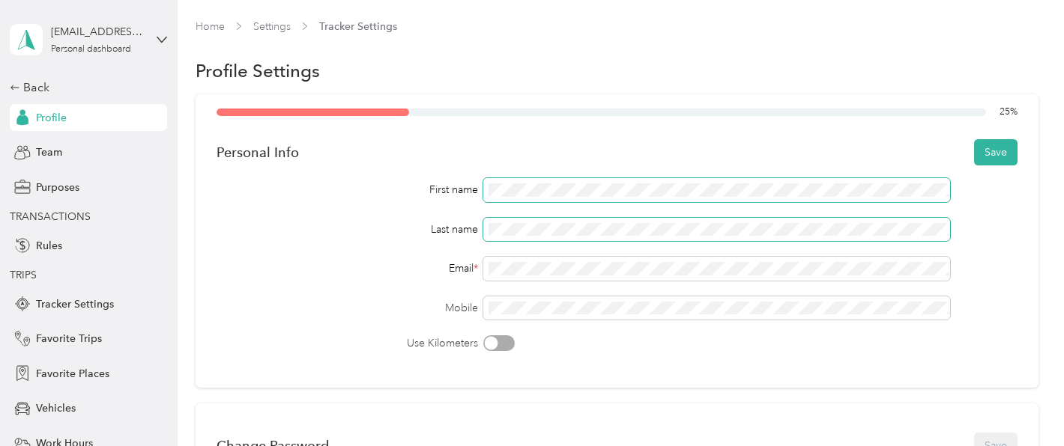  Describe the element at coordinates (73, 374) in the screenshot. I see `span: Favorite Places` at that location.